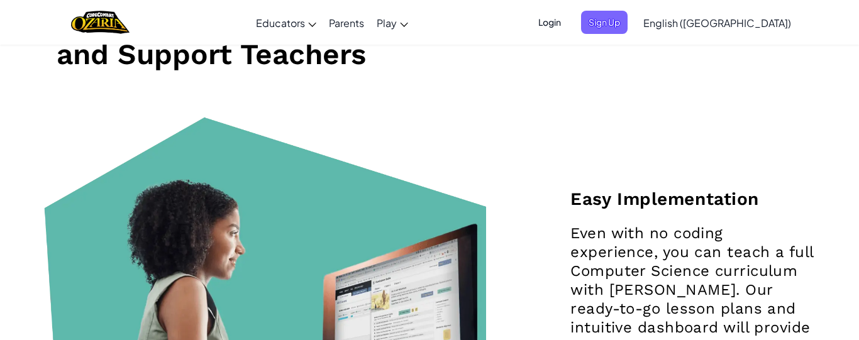  What do you see at coordinates (604, 22) in the screenshot?
I see `span: Sign Up` at bounding box center [604, 22].